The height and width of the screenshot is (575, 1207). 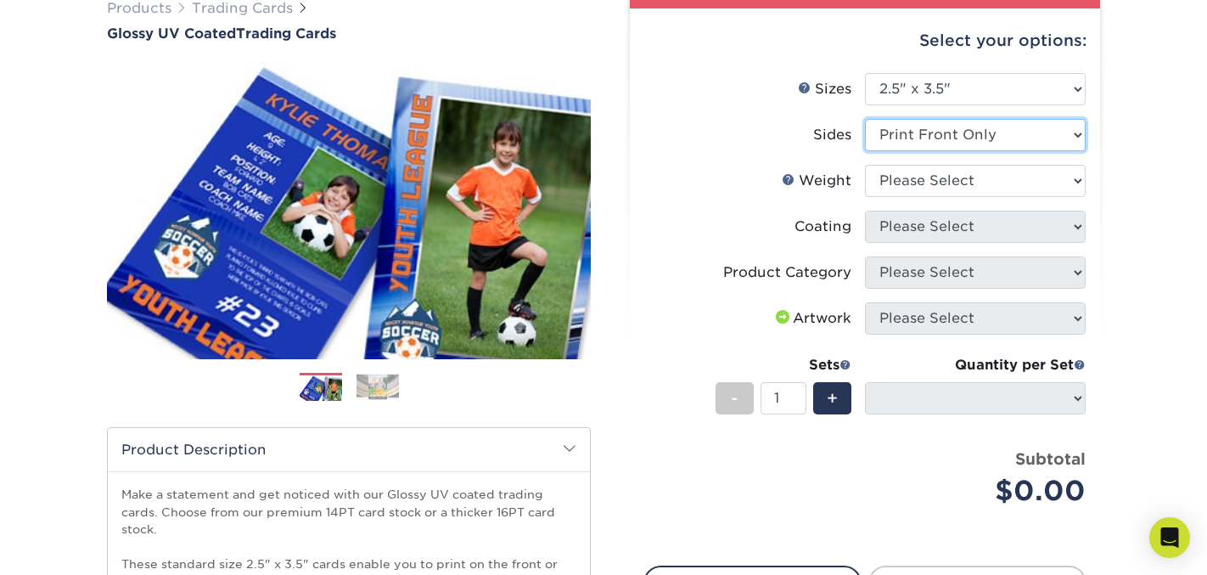 What do you see at coordinates (981, 491) in the screenshot?
I see `div: $0.00` at bounding box center [981, 491].